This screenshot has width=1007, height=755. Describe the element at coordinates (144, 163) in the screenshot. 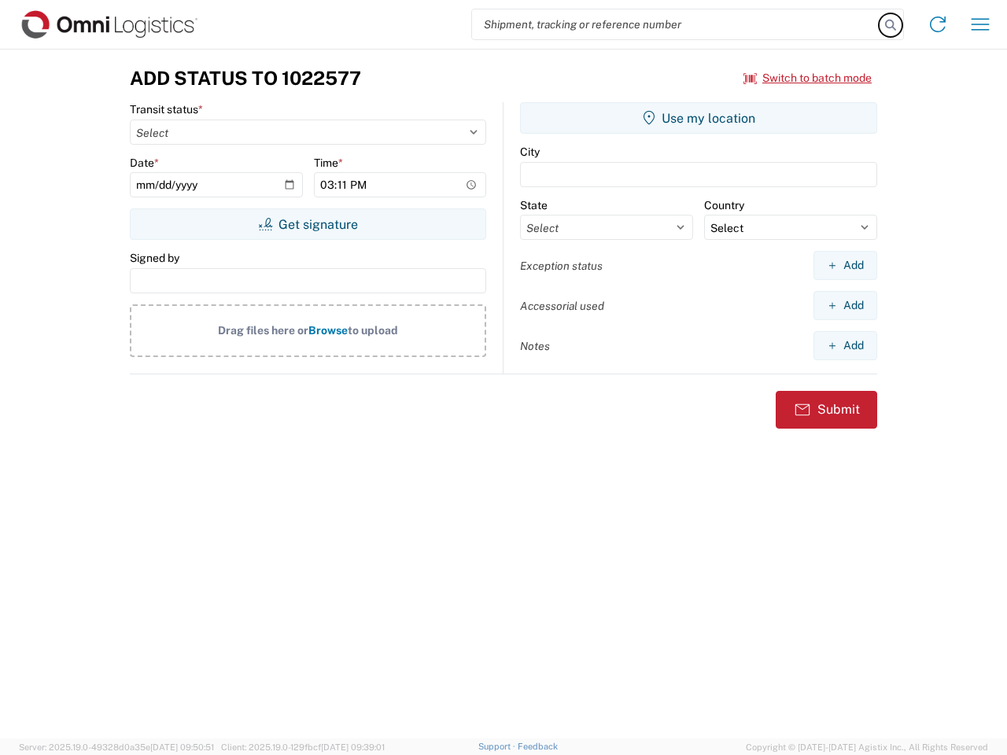

I see `label: Date` at that location.